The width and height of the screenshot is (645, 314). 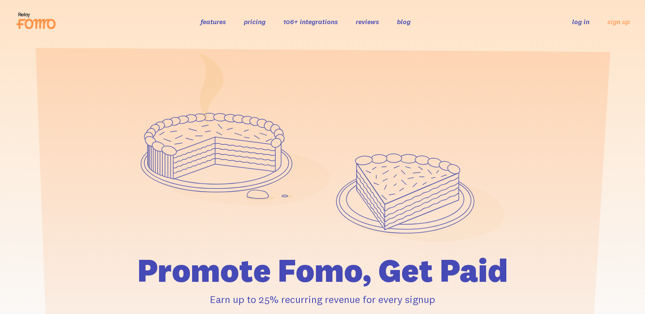 What do you see at coordinates (323, 271) in the screenshot?
I see `h1: Promote Fomo, Get Paid` at bounding box center [323, 271].